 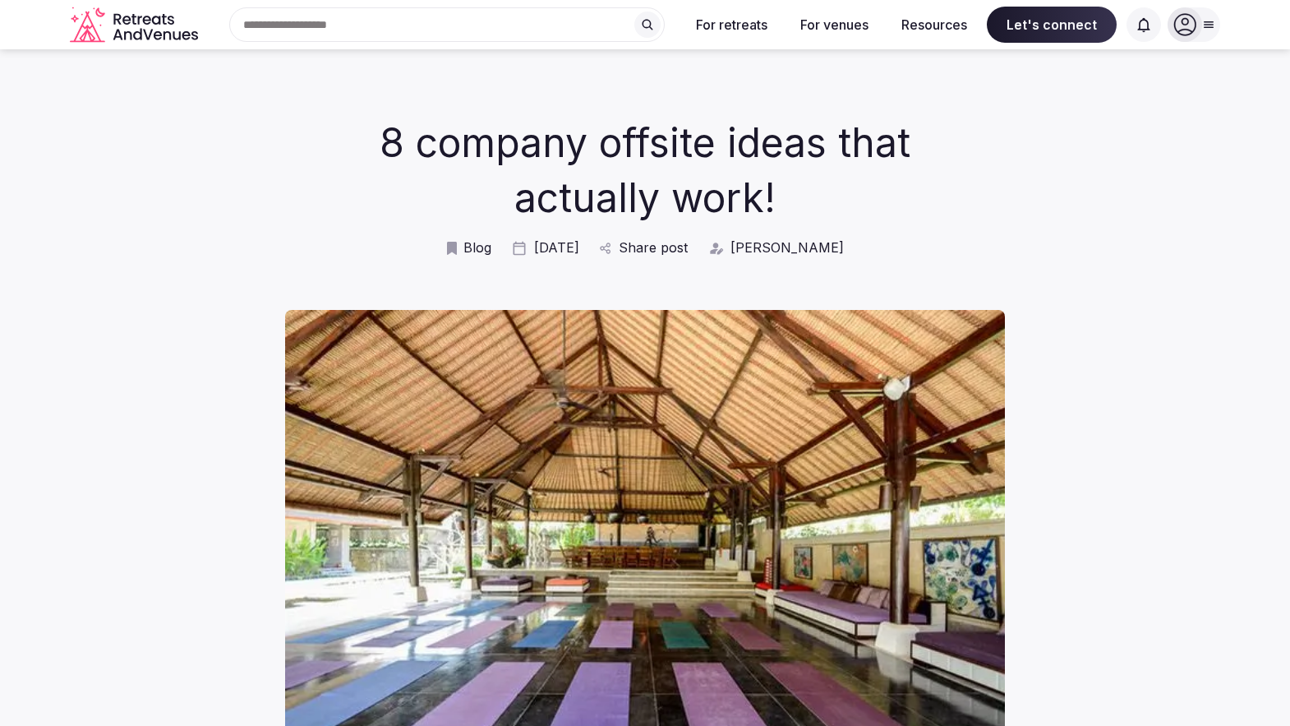 What do you see at coordinates (469, 247) in the screenshot?
I see `a: Blog` at bounding box center [469, 247].